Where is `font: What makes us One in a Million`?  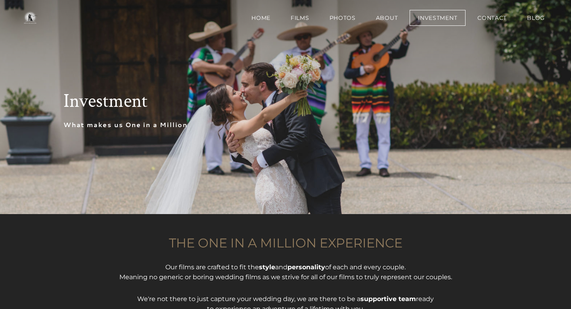
font: What makes us One in a Million is located at coordinates (125, 125).